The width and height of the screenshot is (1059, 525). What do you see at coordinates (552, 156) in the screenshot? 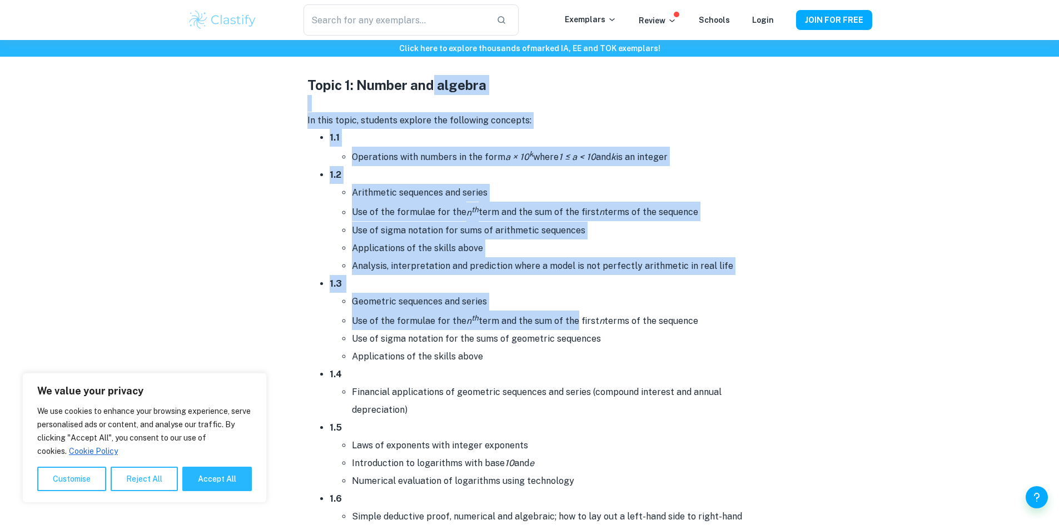
I see `li: Operations with numbers in the form where and is an integer` at bounding box center [552, 156].